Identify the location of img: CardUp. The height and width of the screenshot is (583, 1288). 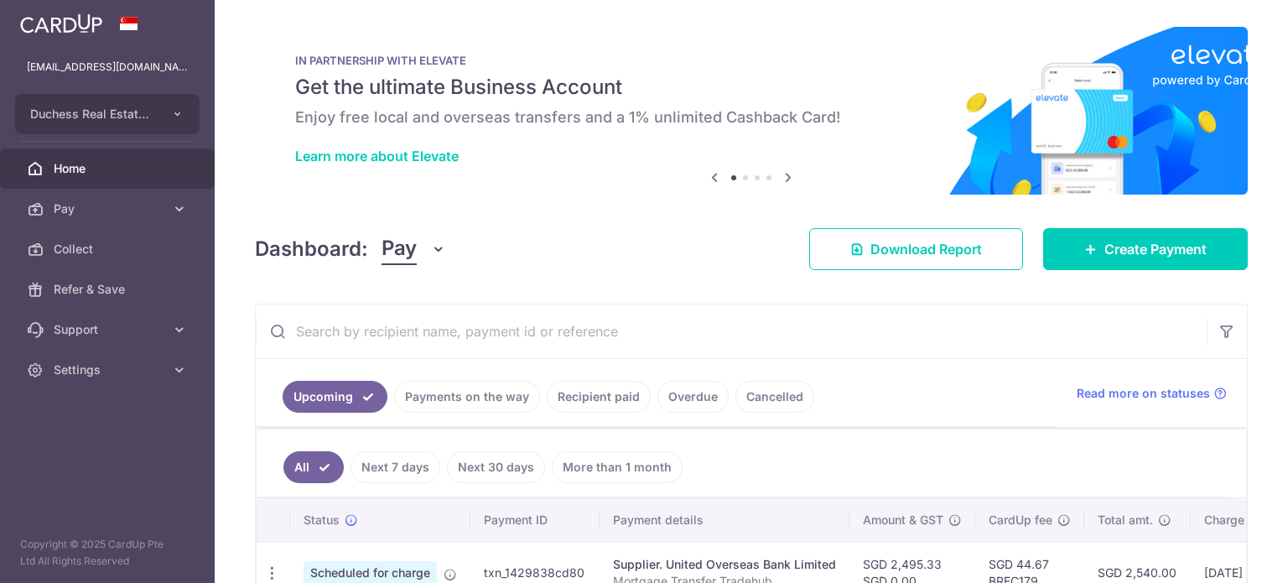
(61, 23).